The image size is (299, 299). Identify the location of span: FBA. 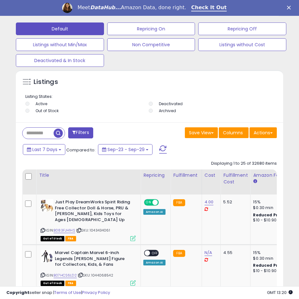
(71, 239).